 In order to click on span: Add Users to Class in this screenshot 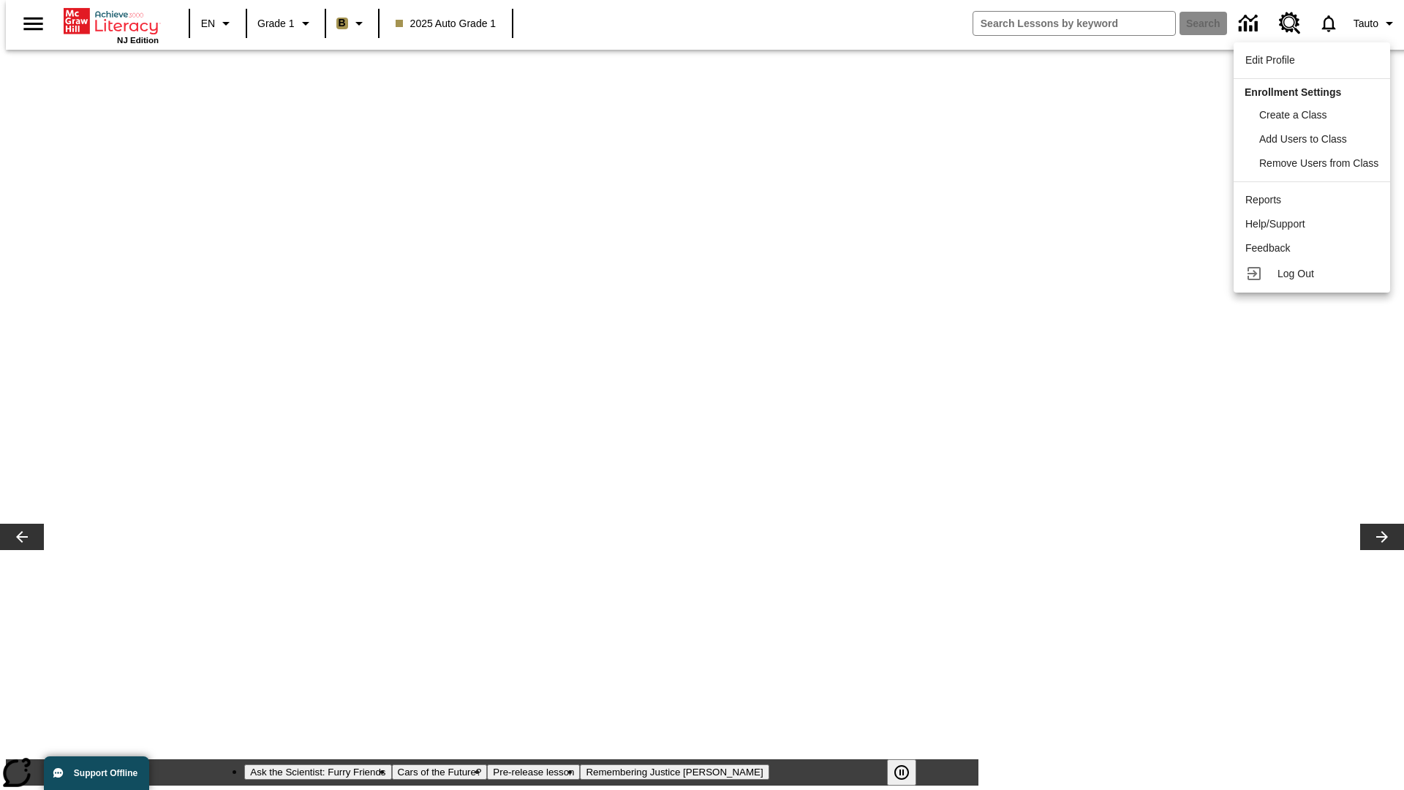, I will do `click(1304, 139)`.